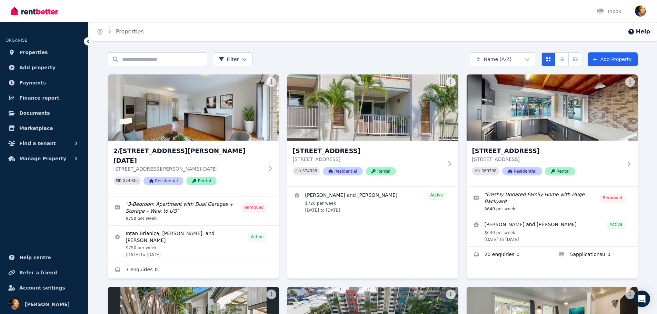  I want to click on span: Account settings, so click(42, 288).